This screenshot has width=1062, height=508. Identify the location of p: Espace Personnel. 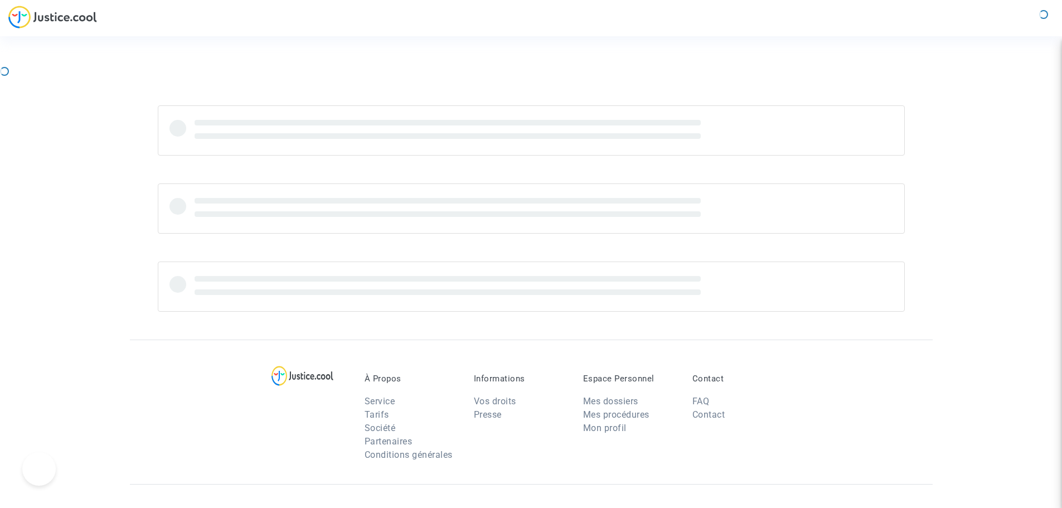
(629, 379).